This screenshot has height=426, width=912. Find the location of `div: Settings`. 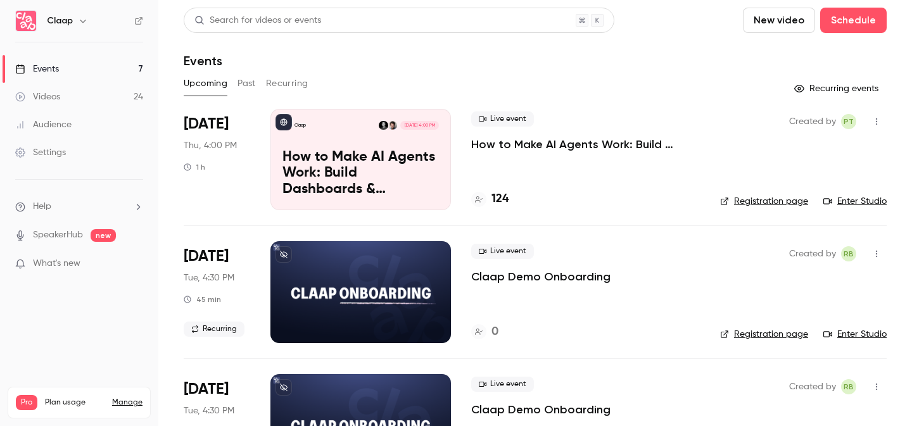

div: Settings is located at coordinates (41, 153).